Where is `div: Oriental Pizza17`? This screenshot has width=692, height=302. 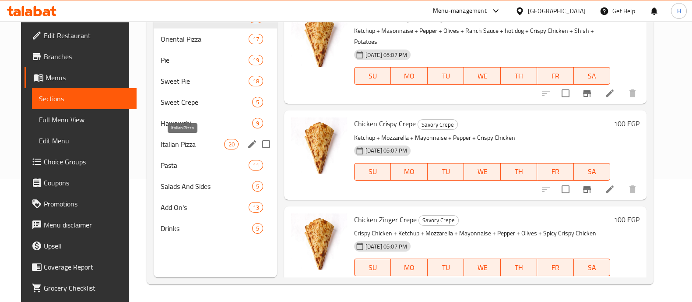 div: Oriental Pizza17 is located at coordinates (215, 39).